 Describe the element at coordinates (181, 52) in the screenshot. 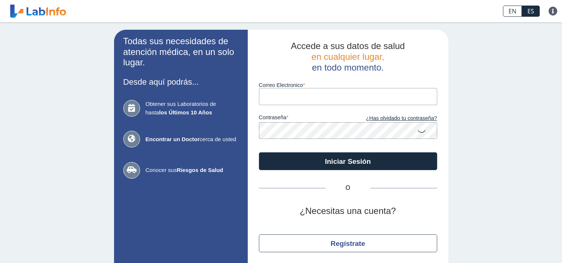

I see `h2: Todas sus necesidades de atención médica, en un solo lugar.` at that location.